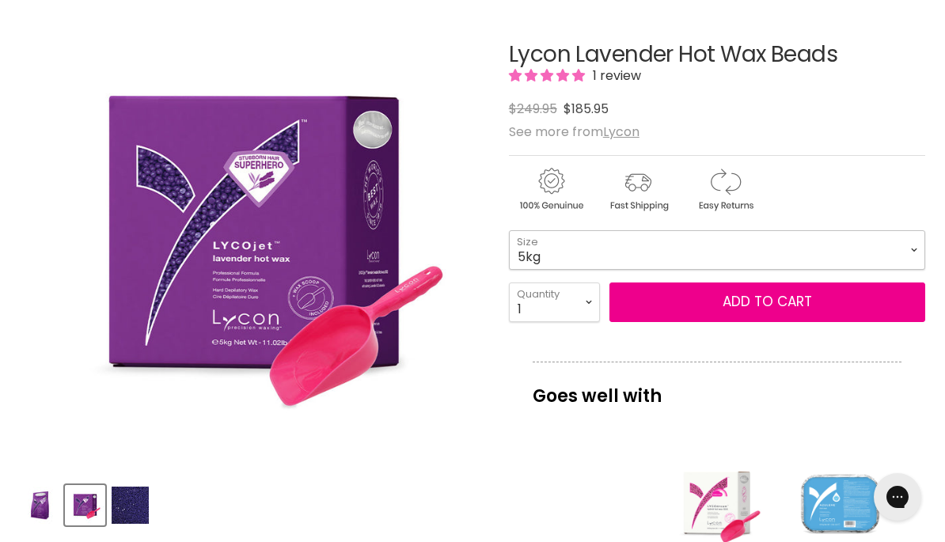 The image size is (945, 542). What do you see at coordinates (621, 131) in the screenshot?
I see `u: Lycon` at bounding box center [621, 131].